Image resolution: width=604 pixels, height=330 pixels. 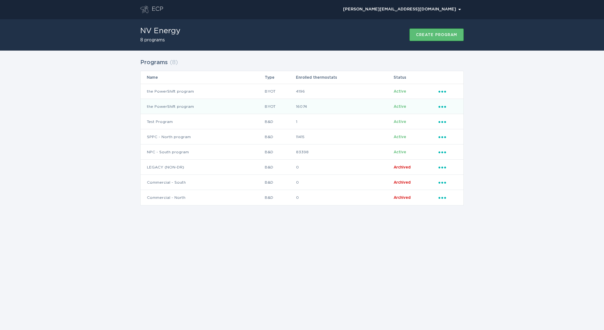 What do you see at coordinates (345, 152) in the screenshot?
I see `td: 83398` at bounding box center [345, 152].